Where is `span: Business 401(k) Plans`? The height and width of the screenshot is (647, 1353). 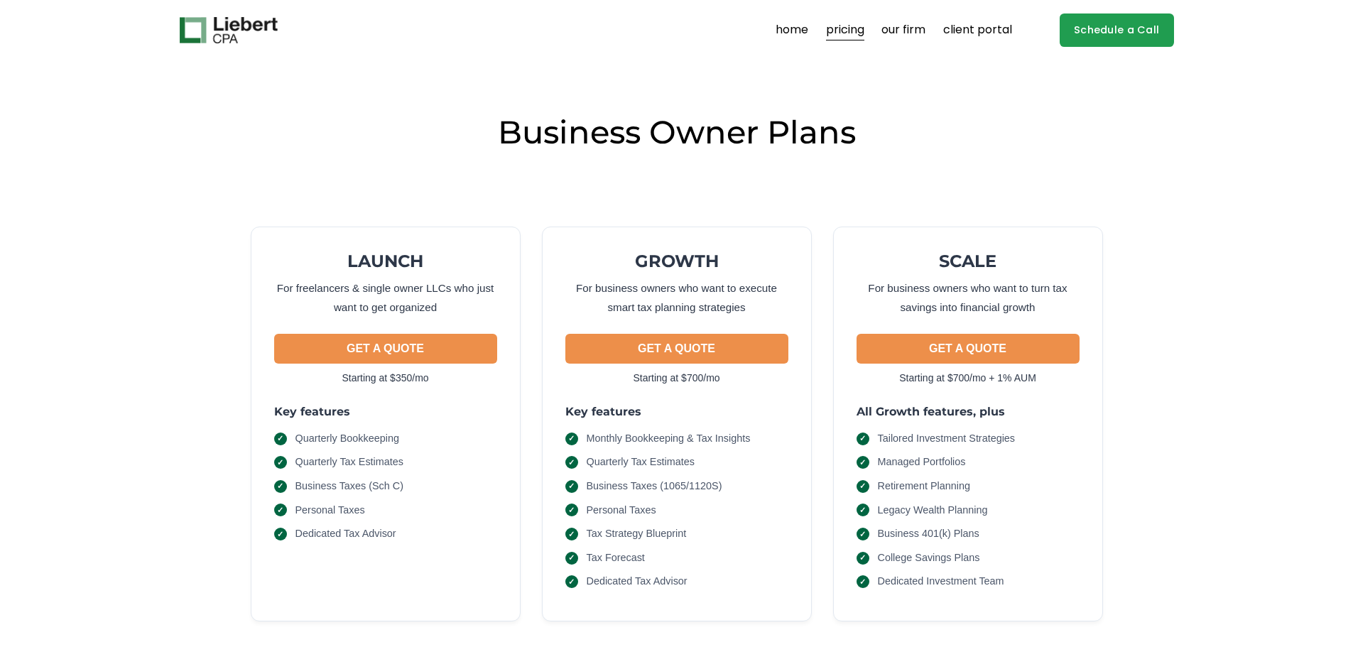 span: Business 401(k) Plans is located at coordinates (928, 534).